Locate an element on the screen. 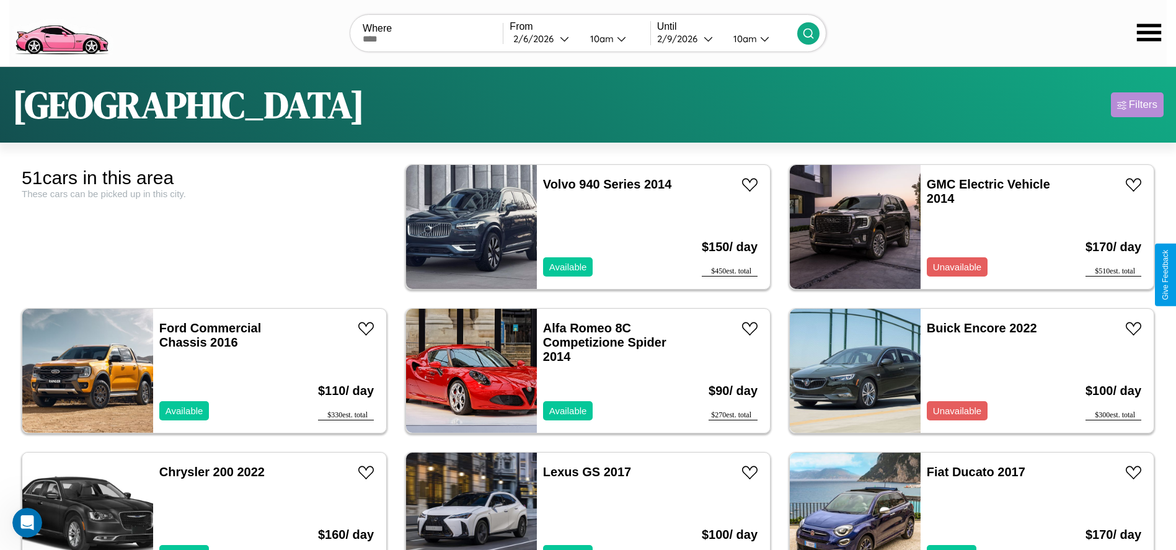  a: Ford Commercial Chassis 2016 is located at coordinates (210, 335).